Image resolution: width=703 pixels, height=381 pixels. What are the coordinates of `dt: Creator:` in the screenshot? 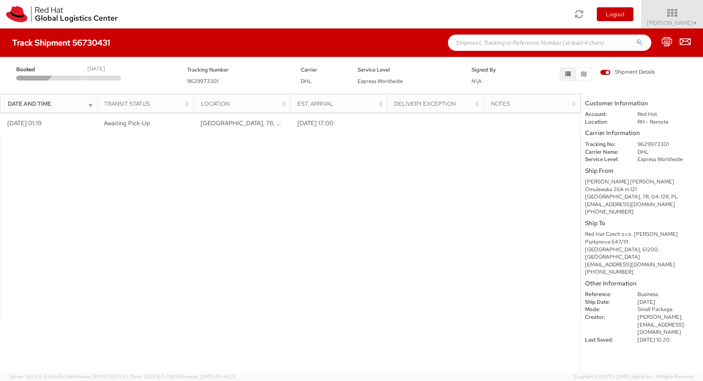 It's located at (605, 317).